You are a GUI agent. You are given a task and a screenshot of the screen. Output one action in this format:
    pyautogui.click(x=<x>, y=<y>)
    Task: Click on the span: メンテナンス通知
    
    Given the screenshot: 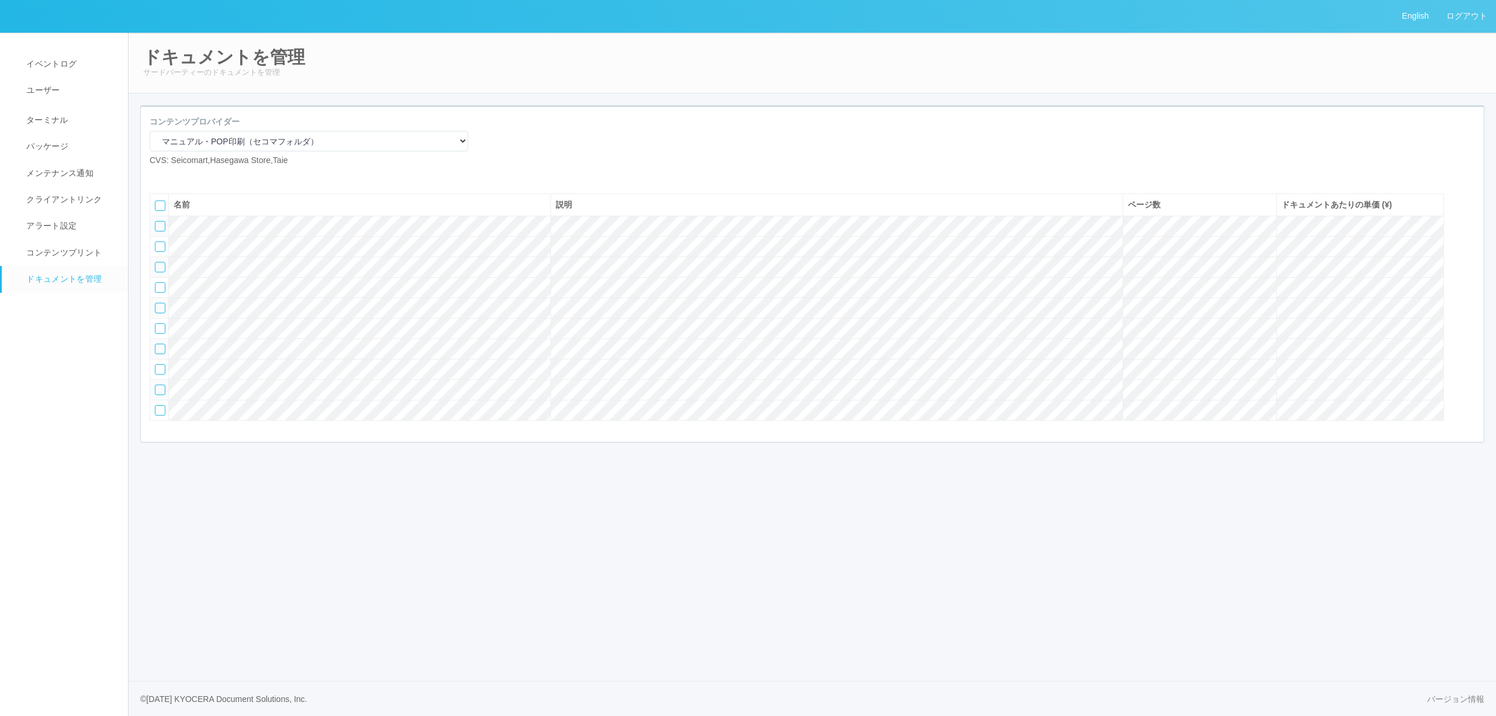 What is the action you would take?
    pyautogui.click(x=58, y=173)
    